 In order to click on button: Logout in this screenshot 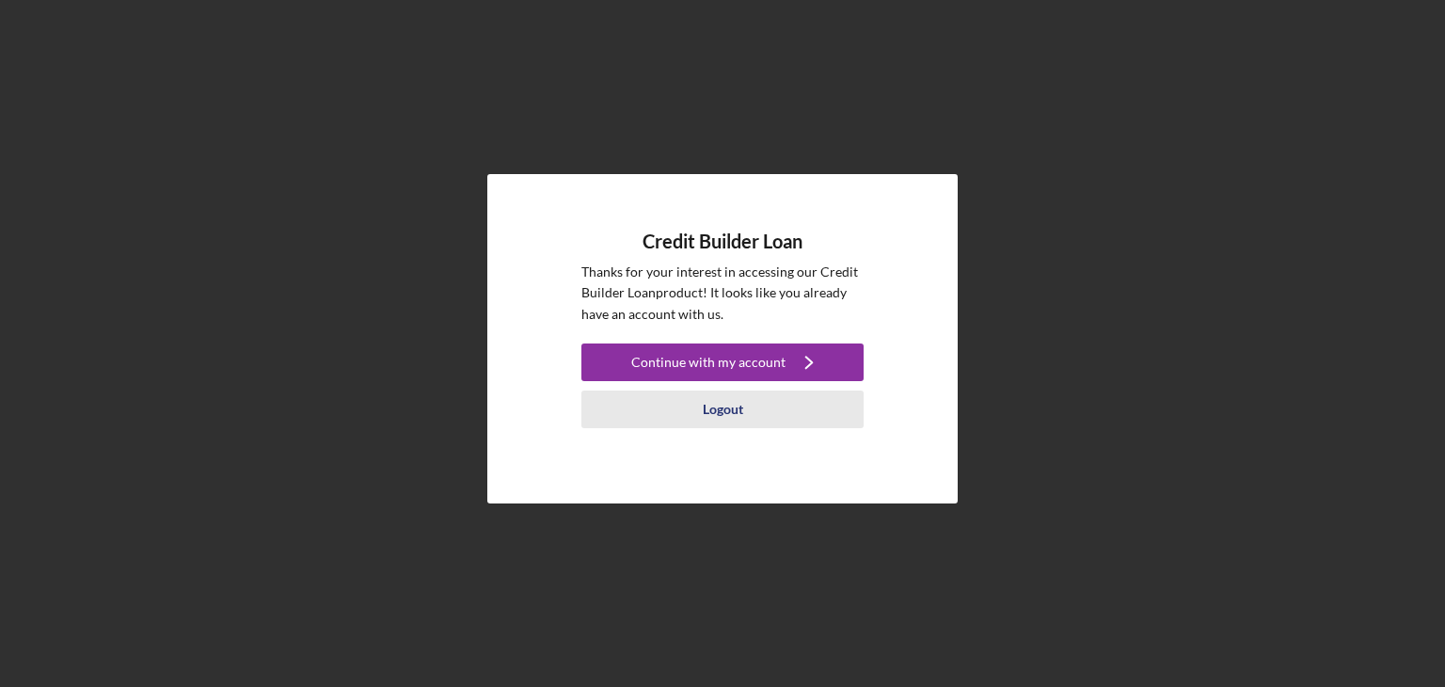, I will do `click(723, 409)`.